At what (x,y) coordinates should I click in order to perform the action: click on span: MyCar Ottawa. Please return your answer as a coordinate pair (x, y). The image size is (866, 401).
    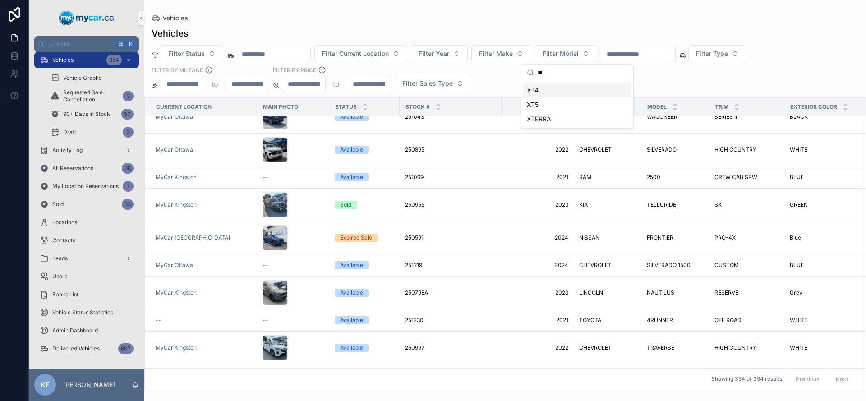
    Looking at the image, I should click on (174, 150).